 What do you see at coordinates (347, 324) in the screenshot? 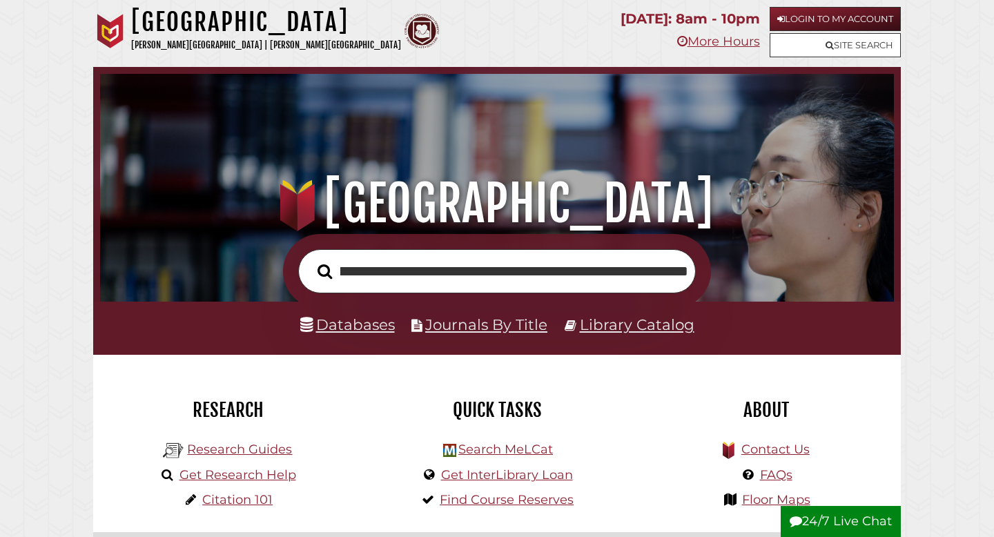
I see `a: Databases` at bounding box center [347, 324].